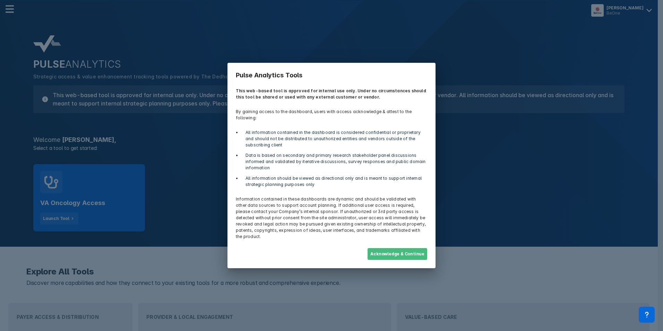  I want to click on li: Data is based on secondary and primary research stakeholder panel discussions informed and valida..., so click(334, 162).